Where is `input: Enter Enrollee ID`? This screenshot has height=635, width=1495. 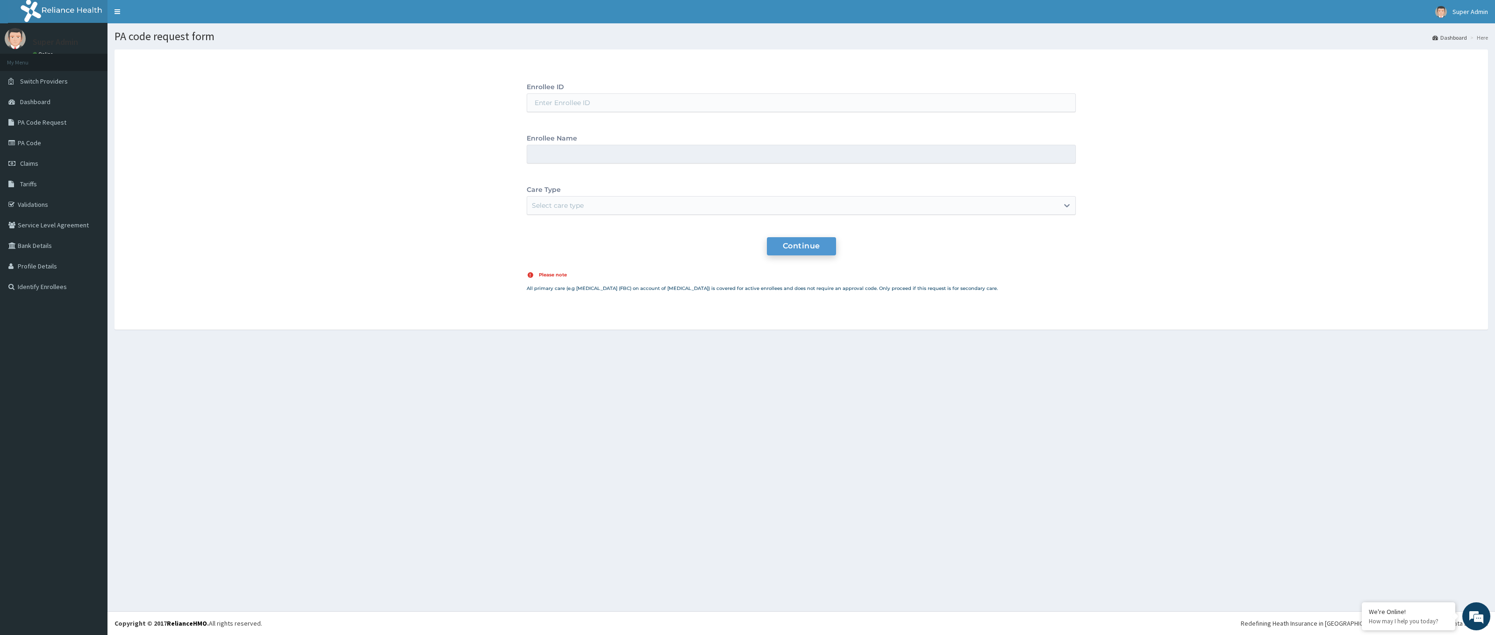
input: Enter Enrollee ID is located at coordinates (801, 103).